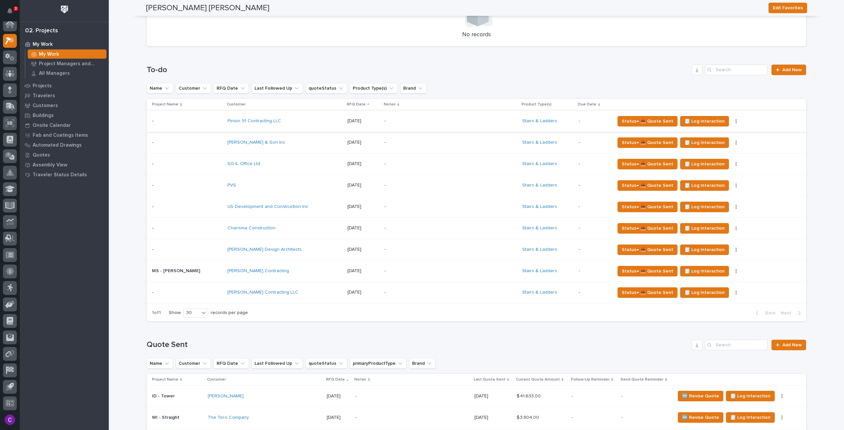 The image size is (844, 430). I want to click on a: PVS, so click(232, 185).